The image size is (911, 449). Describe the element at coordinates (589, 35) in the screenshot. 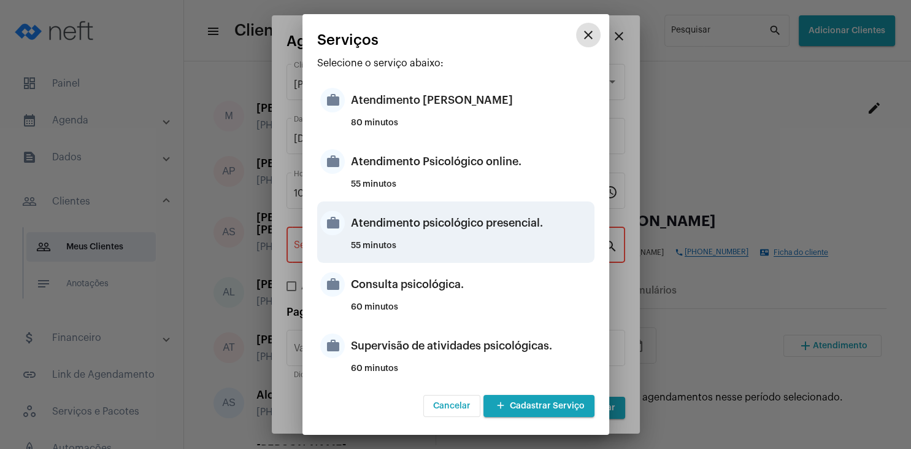

I see `mat-icon: close` at that location.